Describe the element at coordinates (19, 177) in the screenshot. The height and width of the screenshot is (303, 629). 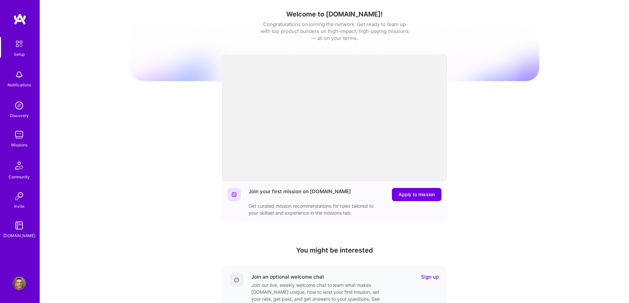
I see `div: Community` at that location.